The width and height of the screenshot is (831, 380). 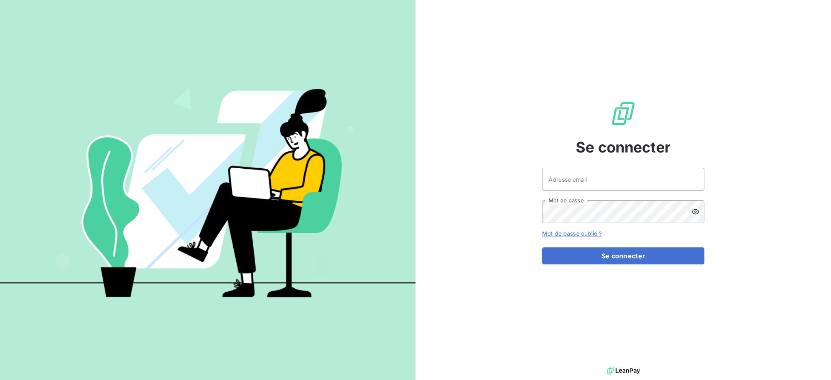 What do you see at coordinates (624, 114) in the screenshot?
I see `img: Logo LeanPay` at bounding box center [624, 114].